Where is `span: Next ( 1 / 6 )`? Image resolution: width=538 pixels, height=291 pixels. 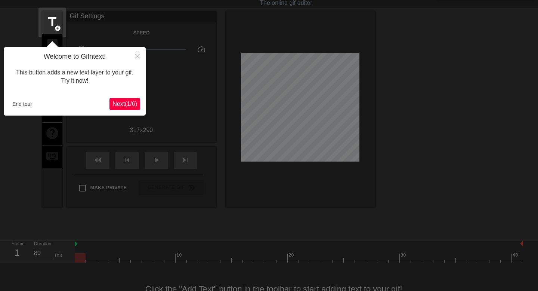
span: Next ( 1 / 6 ) is located at coordinates (125, 104).